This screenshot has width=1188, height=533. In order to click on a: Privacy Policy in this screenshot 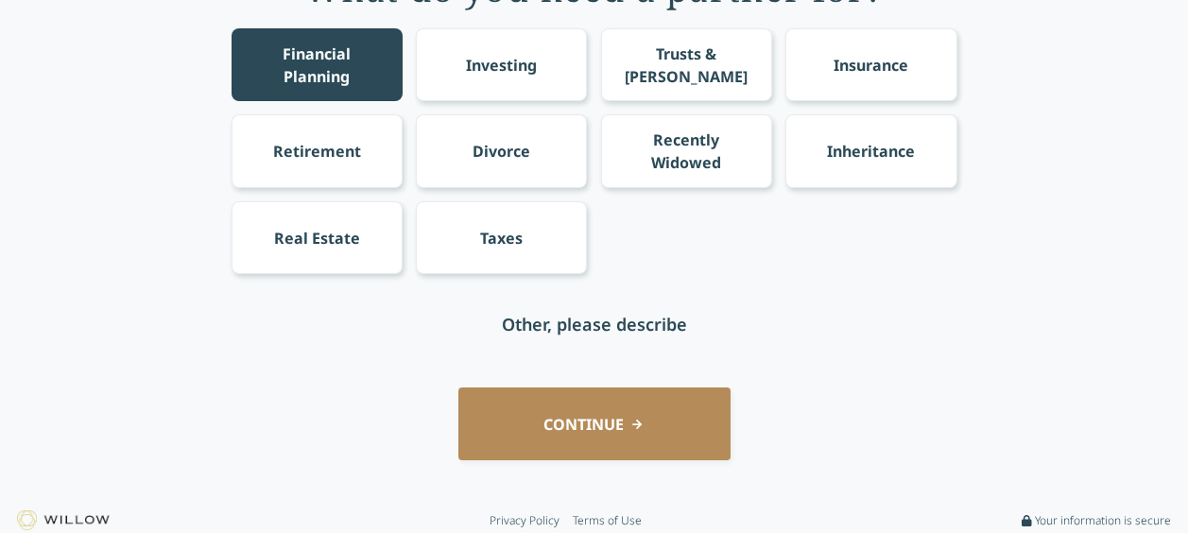, I will do `click(525, 521)`.